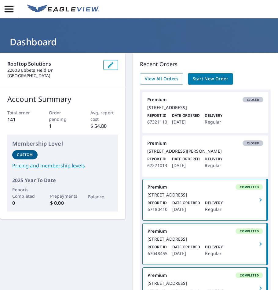  I want to click on span: Start New Order, so click(211, 79).